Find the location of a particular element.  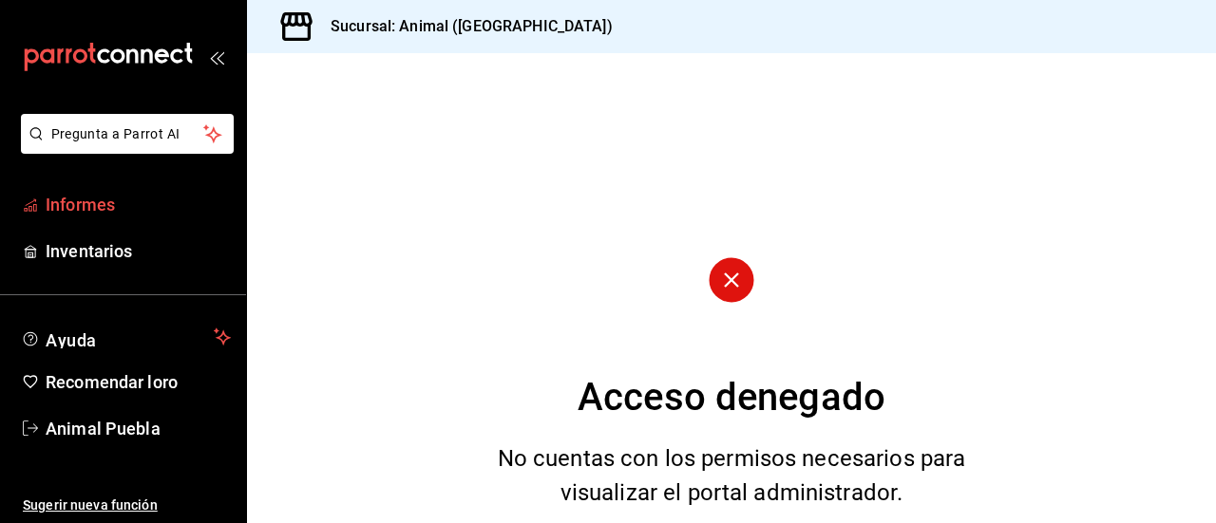

font: Animal Puebla is located at coordinates (103, 428).